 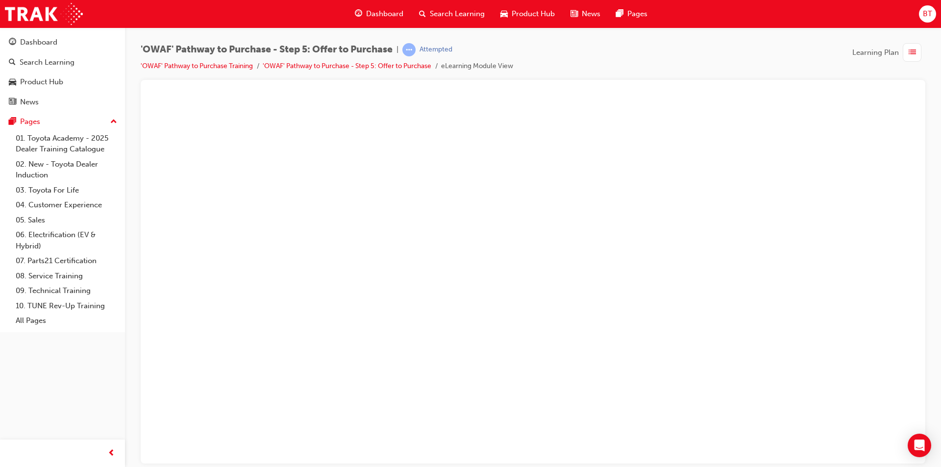 What do you see at coordinates (267, 49) in the screenshot?
I see `span: 'OWAF' Pathway to Purchase - Step 5: Offer to Purchase` at bounding box center [267, 49].